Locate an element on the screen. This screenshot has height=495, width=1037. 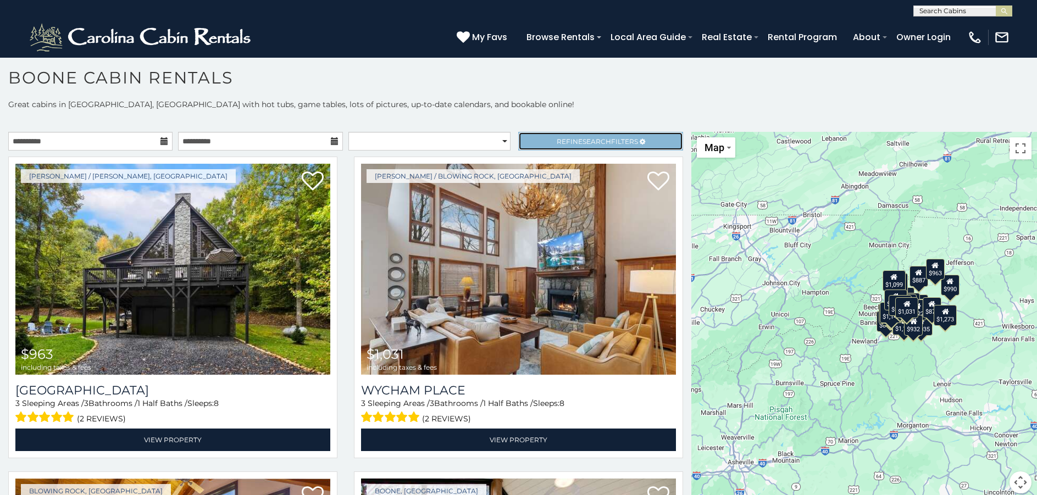
div: $932 is located at coordinates (914, 325).